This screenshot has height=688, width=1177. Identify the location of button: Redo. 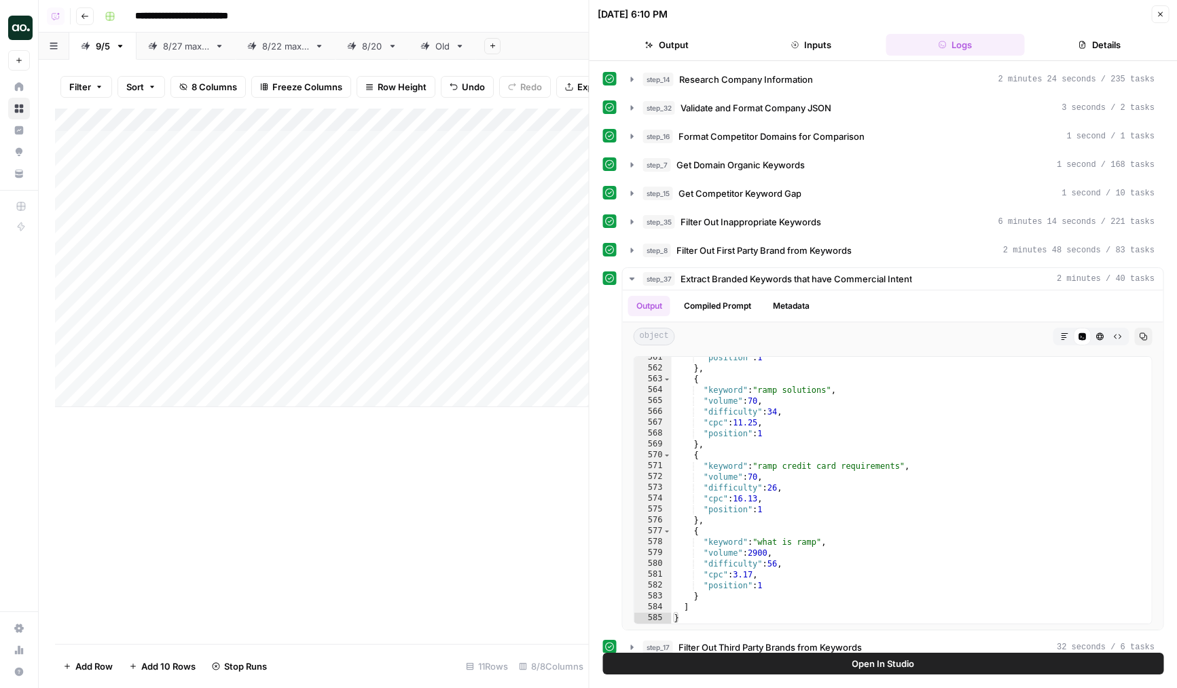
(525, 87).